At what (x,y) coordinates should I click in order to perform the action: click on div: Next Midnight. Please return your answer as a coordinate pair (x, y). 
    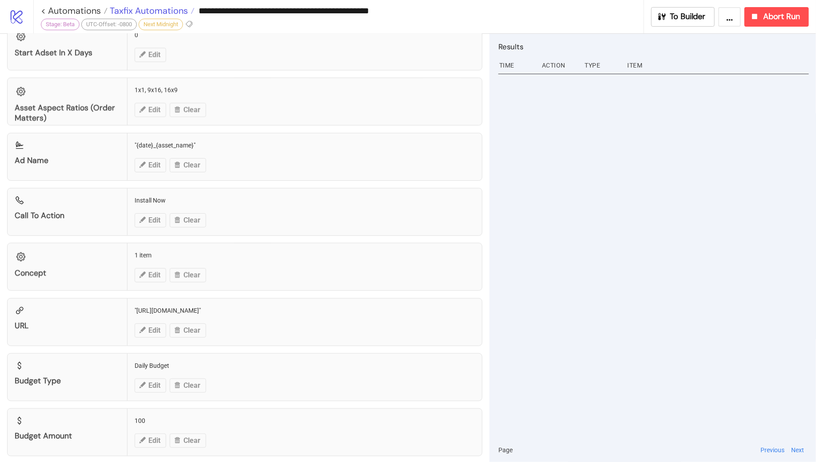
    Looking at the image, I should click on (161, 24).